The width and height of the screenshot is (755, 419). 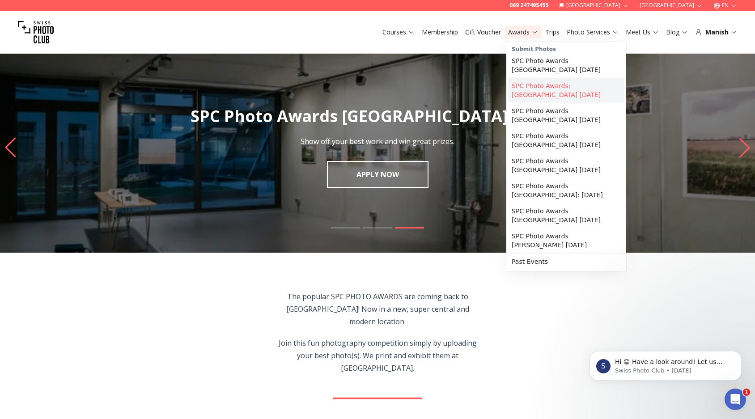 I want to click on div: Submit Photos, so click(x=566, y=48).